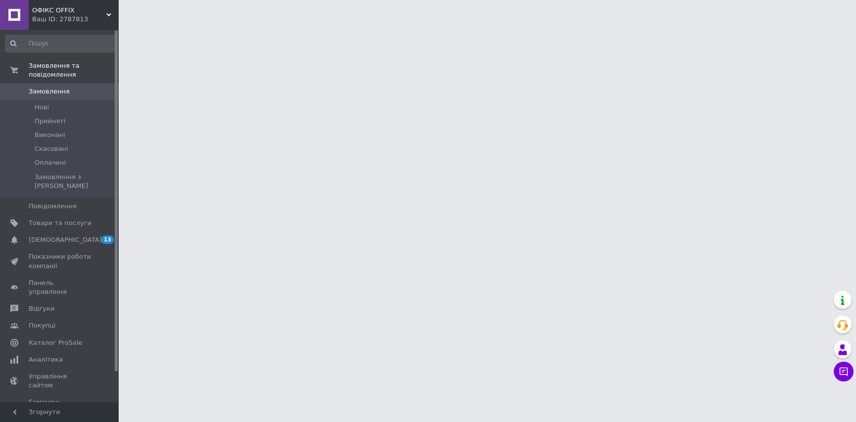 This screenshot has width=856, height=422. What do you see at coordinates (42, 325) in the screenshot?
I see `span: Покупці` at bounding box center [42, 325].